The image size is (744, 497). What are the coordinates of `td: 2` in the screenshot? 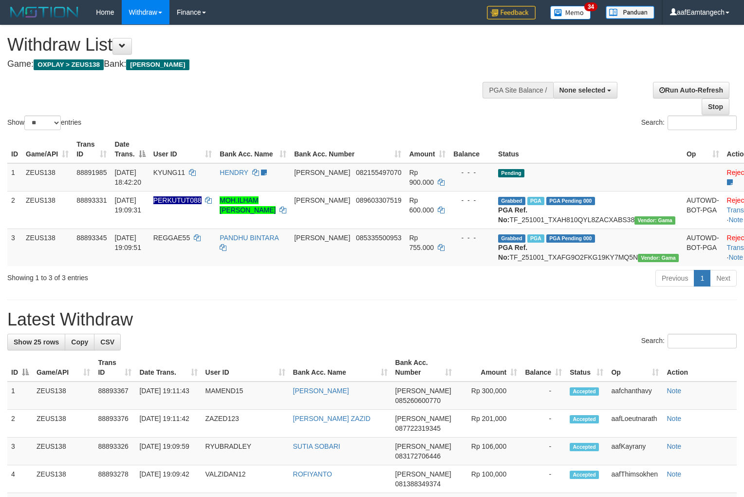 It's located at (20, 423).